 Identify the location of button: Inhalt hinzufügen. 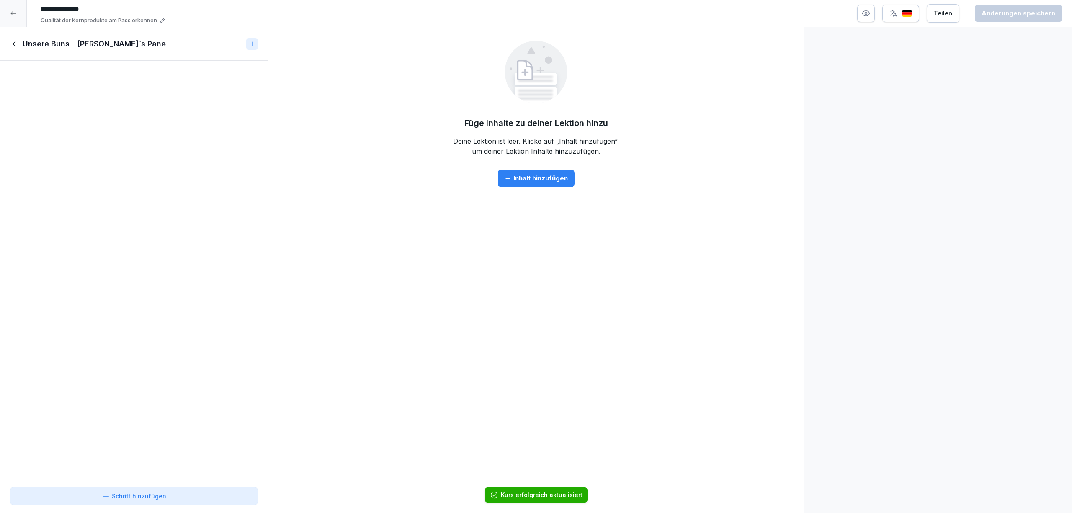
(536, 178).